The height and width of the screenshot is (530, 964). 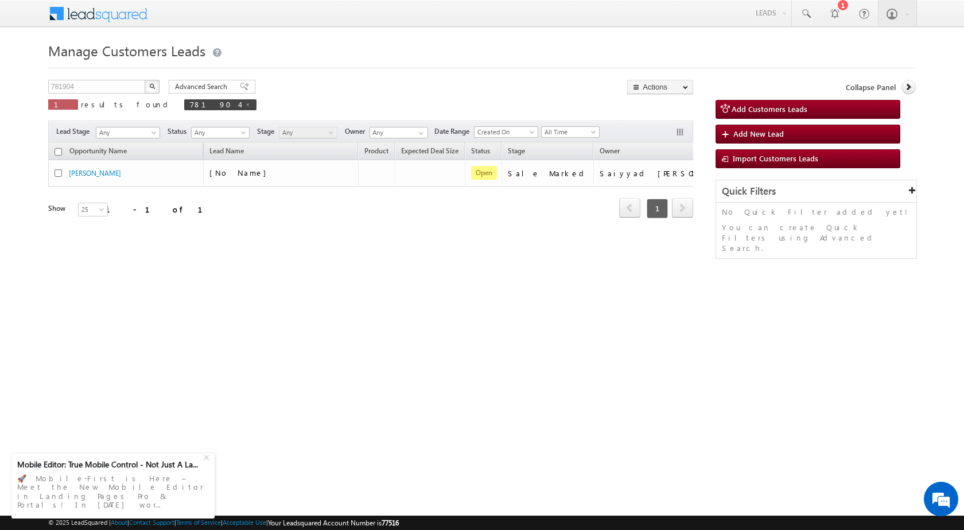 What do you see at coordinates (484, 173) in the screenshot?
I see `span: Open` at bounding box center [484, 173].